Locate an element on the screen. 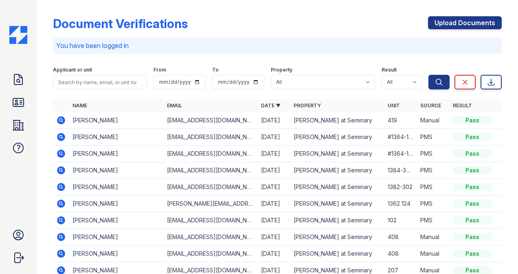 This screenshot has height=274, width=518. a: Date ▼ is located at coordinates (271, 105).